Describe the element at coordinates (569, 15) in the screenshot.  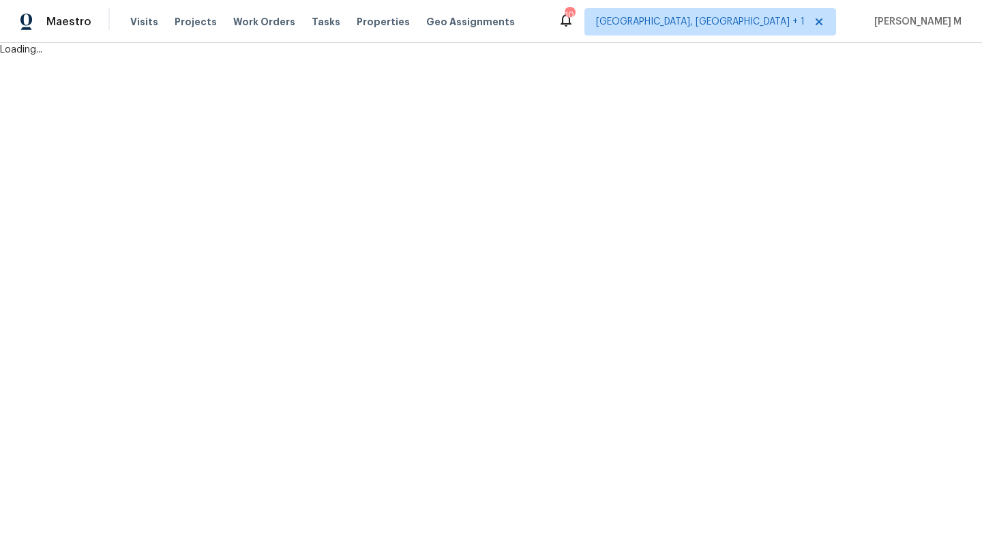
I see `div: 10` at that location.